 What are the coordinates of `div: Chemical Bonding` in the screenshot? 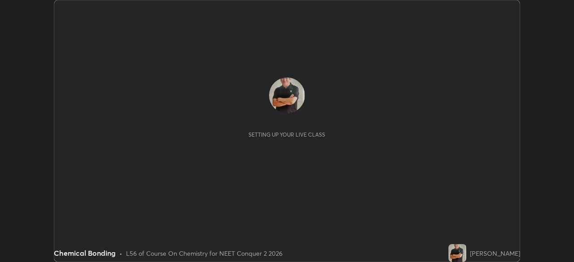 It's located at (85, 253).